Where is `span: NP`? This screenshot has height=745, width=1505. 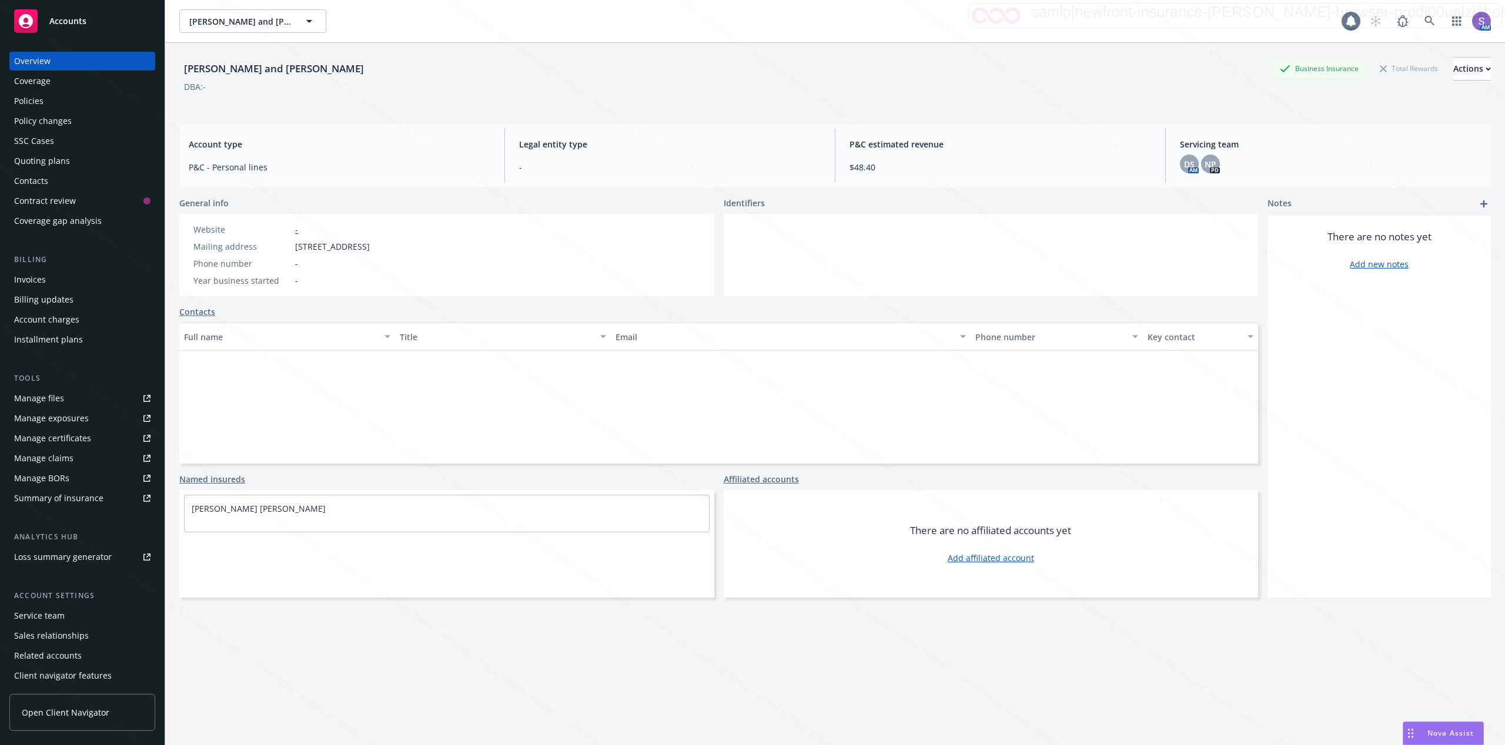
span: NP is located at coordinates (1210, 164).